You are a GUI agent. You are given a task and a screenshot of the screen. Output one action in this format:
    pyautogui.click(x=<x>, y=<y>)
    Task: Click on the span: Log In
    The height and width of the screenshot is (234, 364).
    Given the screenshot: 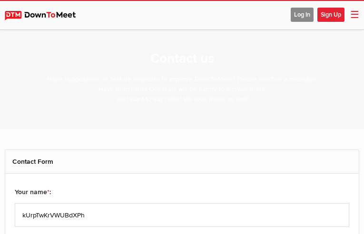 What is the action you would take?
    pyautogui.click(x=302, y=15)
    